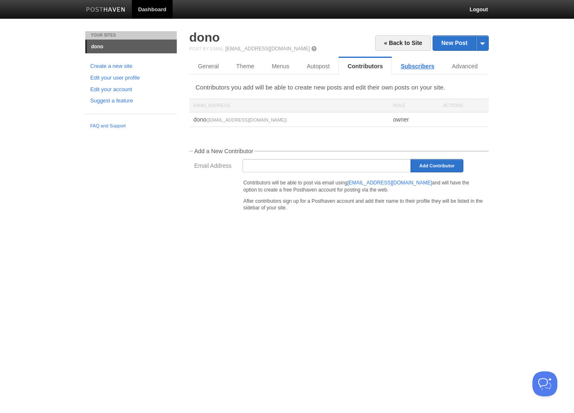 The image size is (574, 413). I want to click on a: Menus, so click(280, 66).